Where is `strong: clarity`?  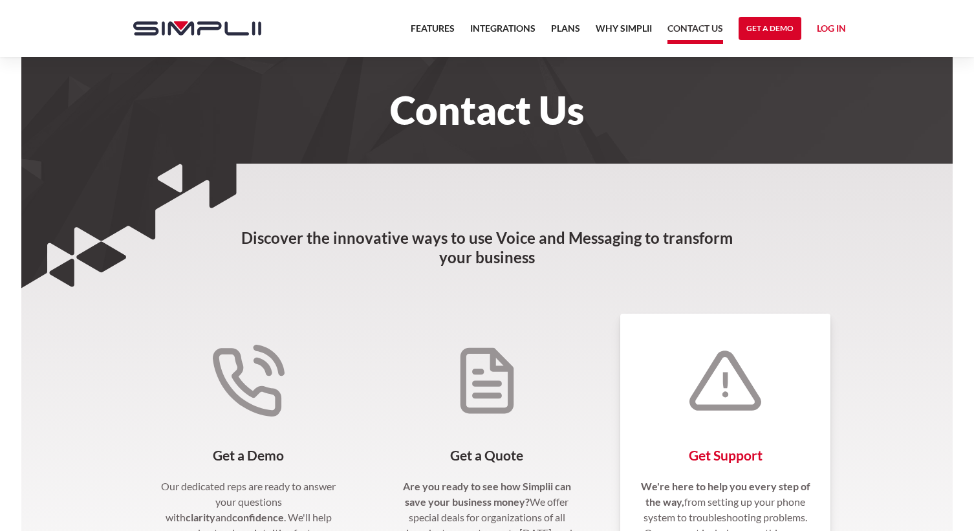
strong: clarity is located at coordinates (200, 517).